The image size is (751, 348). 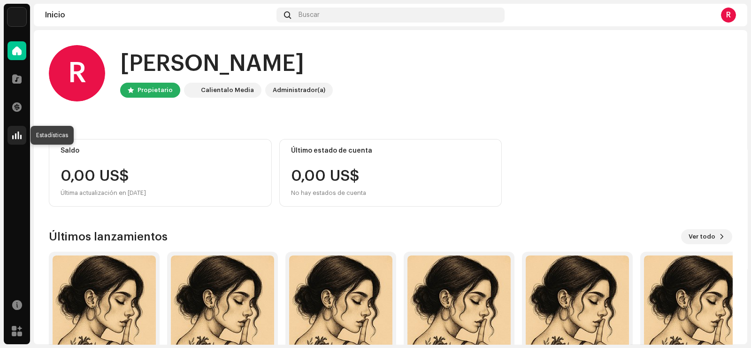 I want to click on re-o-card-value: Saldo, so click(x=160, y=173).